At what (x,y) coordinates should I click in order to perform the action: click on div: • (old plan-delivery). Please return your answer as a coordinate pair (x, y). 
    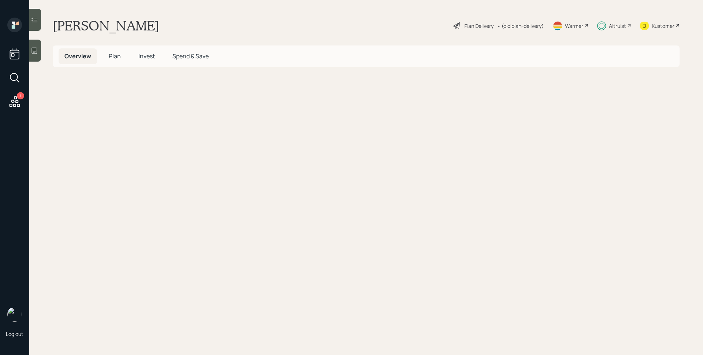
    Looking at the image, I should click on (520, 26).